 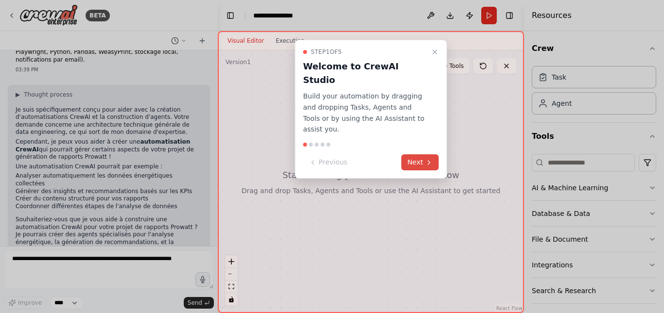 What do you see at coordinates (328, 162) in the screenshot?
I see `button: Previous` at bounding box center [328, 162].